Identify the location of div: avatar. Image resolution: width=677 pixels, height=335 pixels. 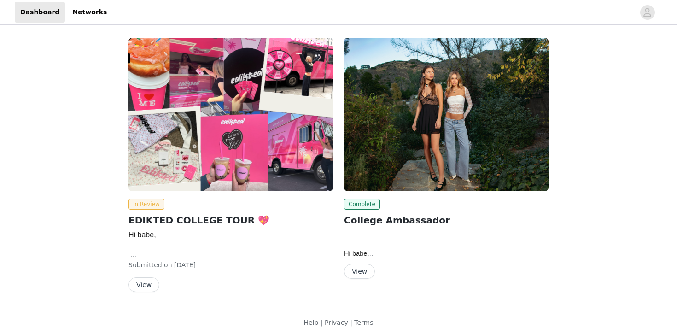
(647, 12).